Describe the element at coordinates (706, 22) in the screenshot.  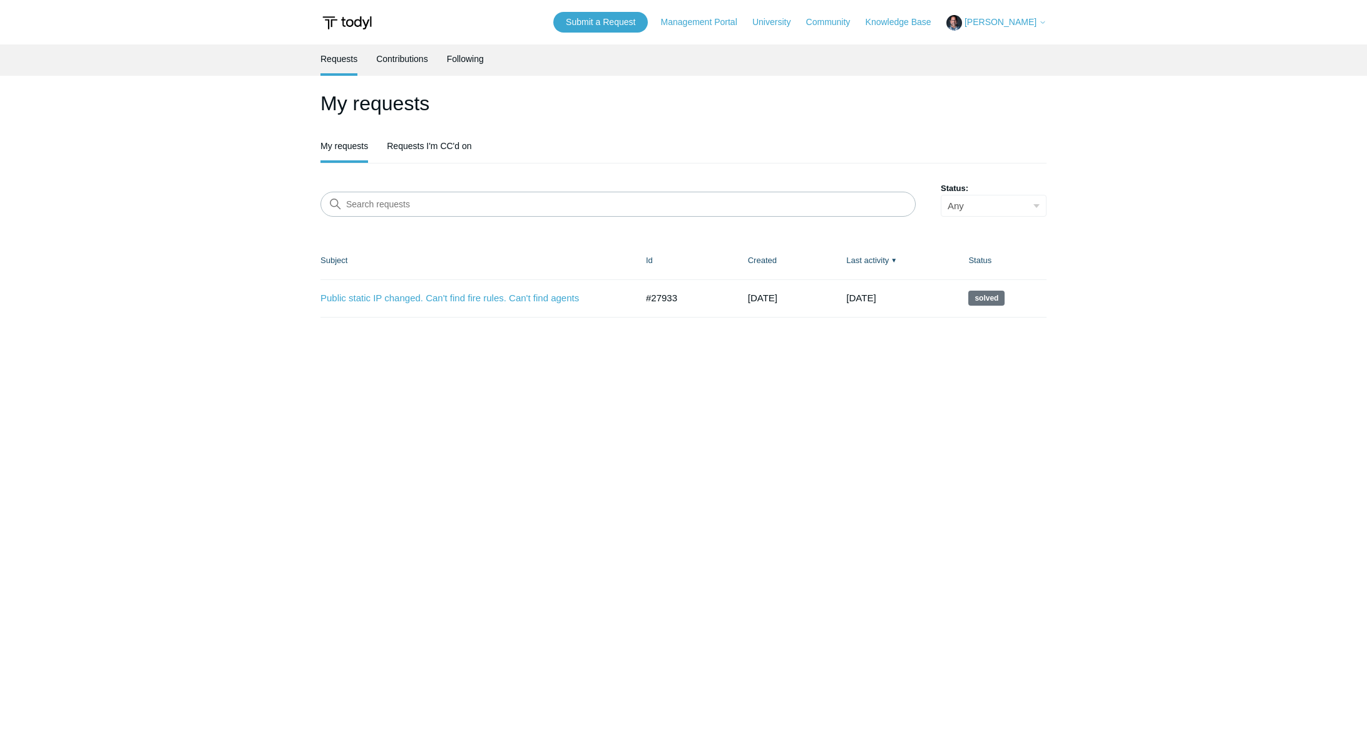
I see `a: Management Portal` at that location.